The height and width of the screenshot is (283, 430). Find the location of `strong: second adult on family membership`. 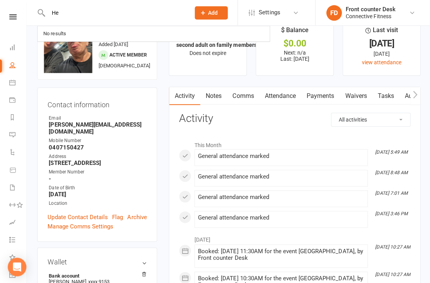

strong: second adult on family membership is located at coordinates (219, 45).